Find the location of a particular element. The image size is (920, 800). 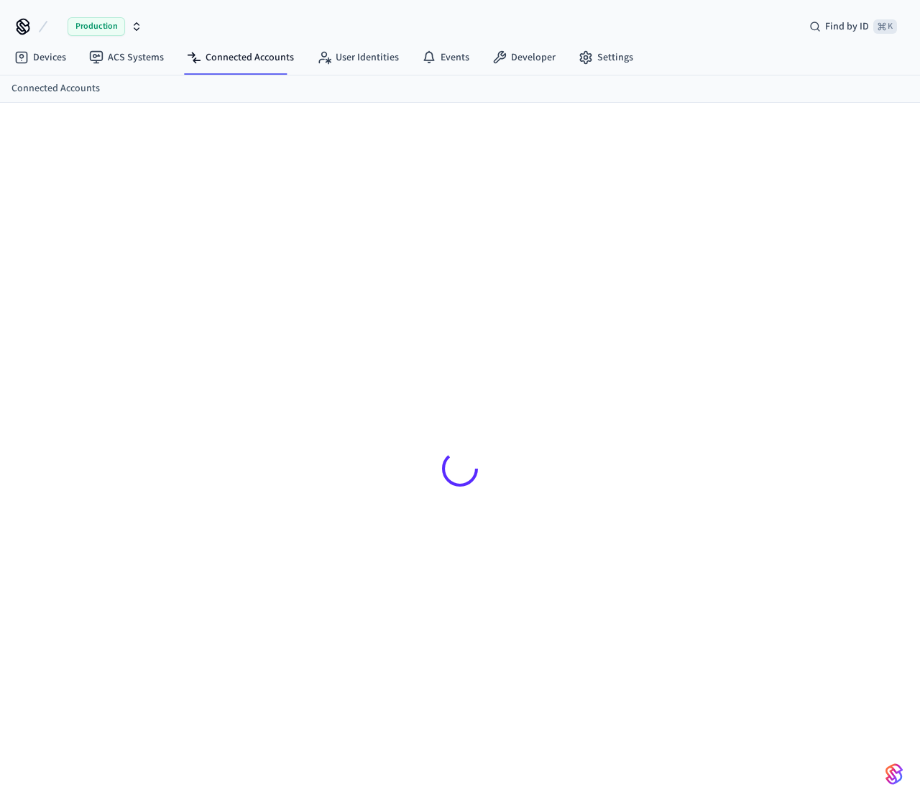

a: Settings is located at coordinates (606, 58).